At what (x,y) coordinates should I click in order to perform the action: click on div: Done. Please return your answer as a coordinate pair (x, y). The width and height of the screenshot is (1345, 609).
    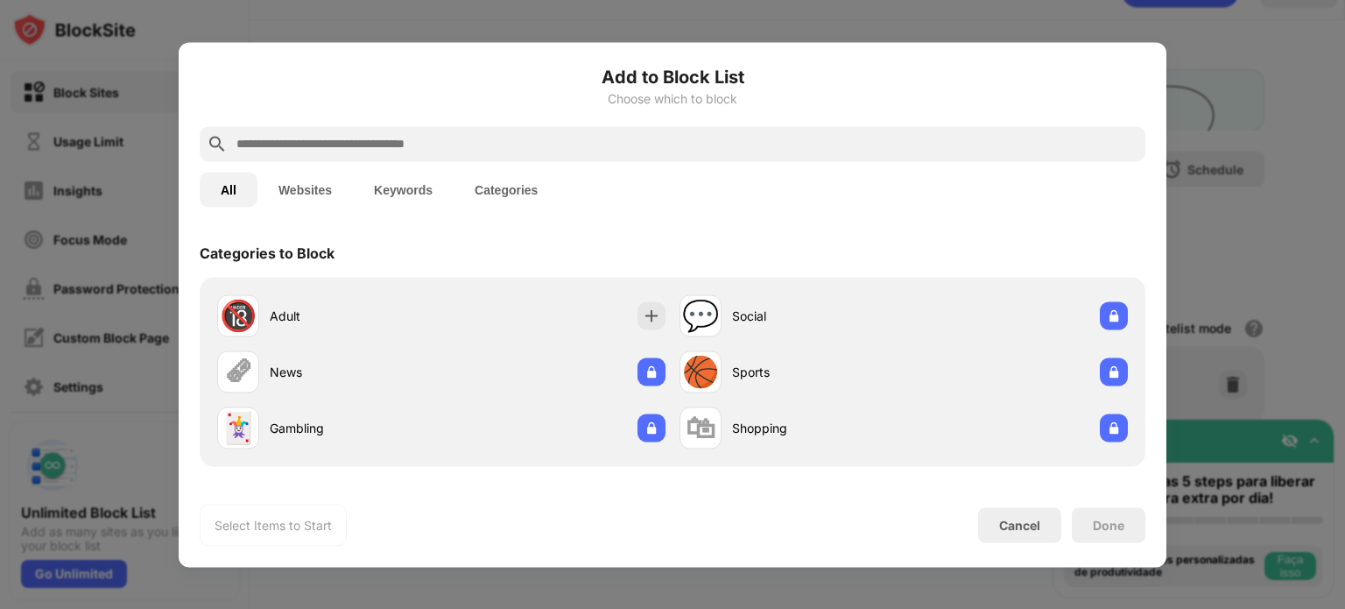
    Looking at the image, I should click on (1109, 525).